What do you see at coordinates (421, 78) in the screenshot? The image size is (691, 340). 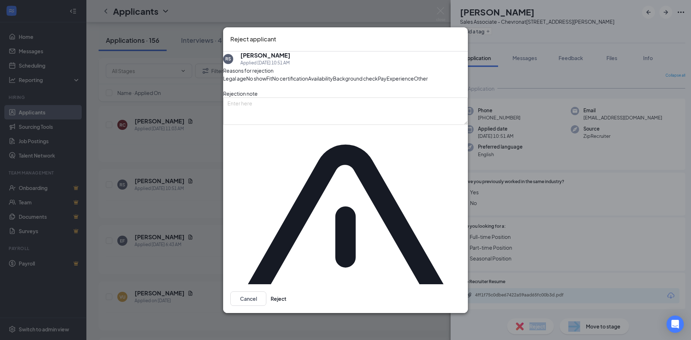 I see `span: Other` at bounding box center [421, 78].